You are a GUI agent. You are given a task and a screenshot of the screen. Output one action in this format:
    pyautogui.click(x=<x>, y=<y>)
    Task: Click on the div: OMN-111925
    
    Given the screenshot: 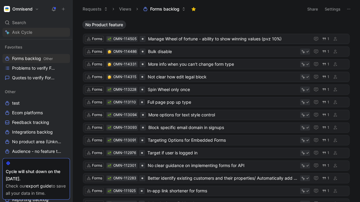 What is the action you would take?
    pyautogui.click(x=124, y=191)
    